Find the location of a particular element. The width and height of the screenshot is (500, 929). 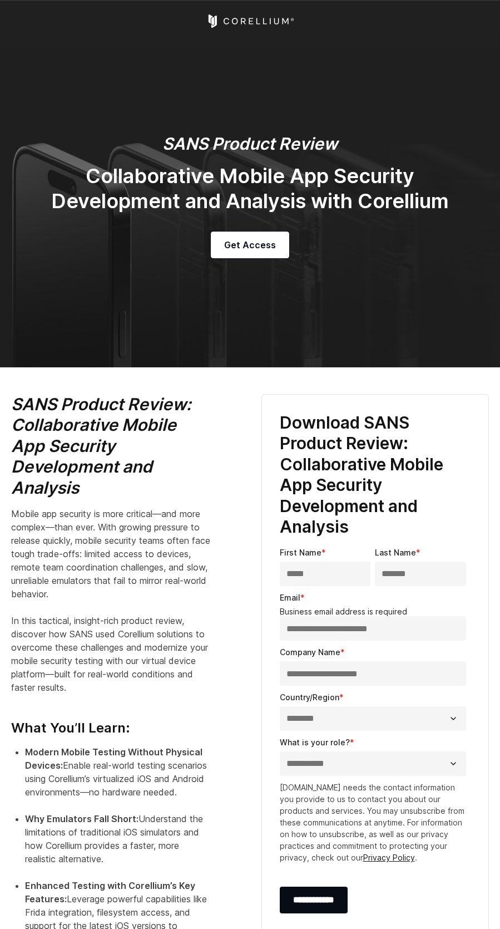

span: Last Name is located at coordinates (396, 552).